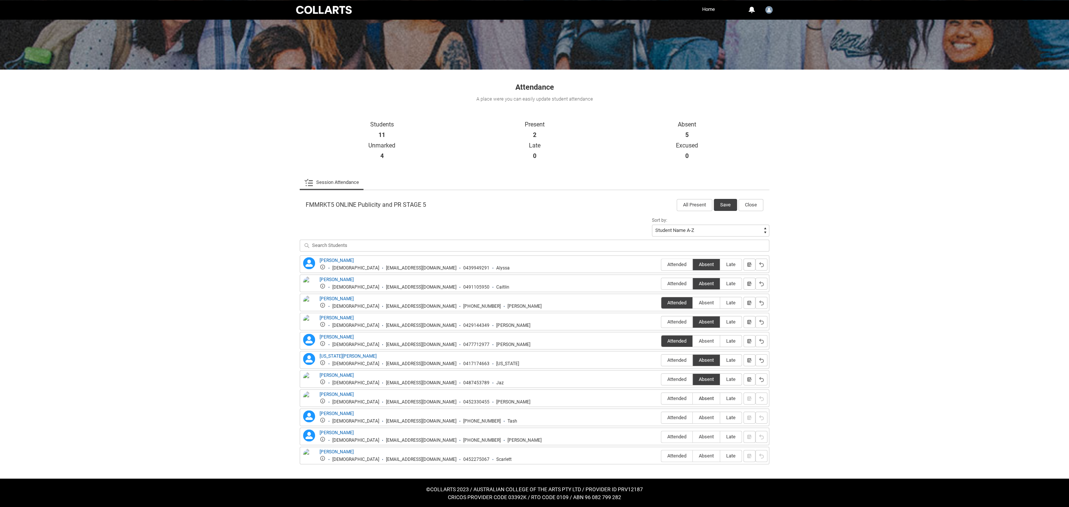 This screenshot has height=507, width=1069. What do you see at coordinates (309, 435) in the screenshot?
I see `lightning-icon: Robyn Maynard-Brewer` at bounding box center [309, 435].